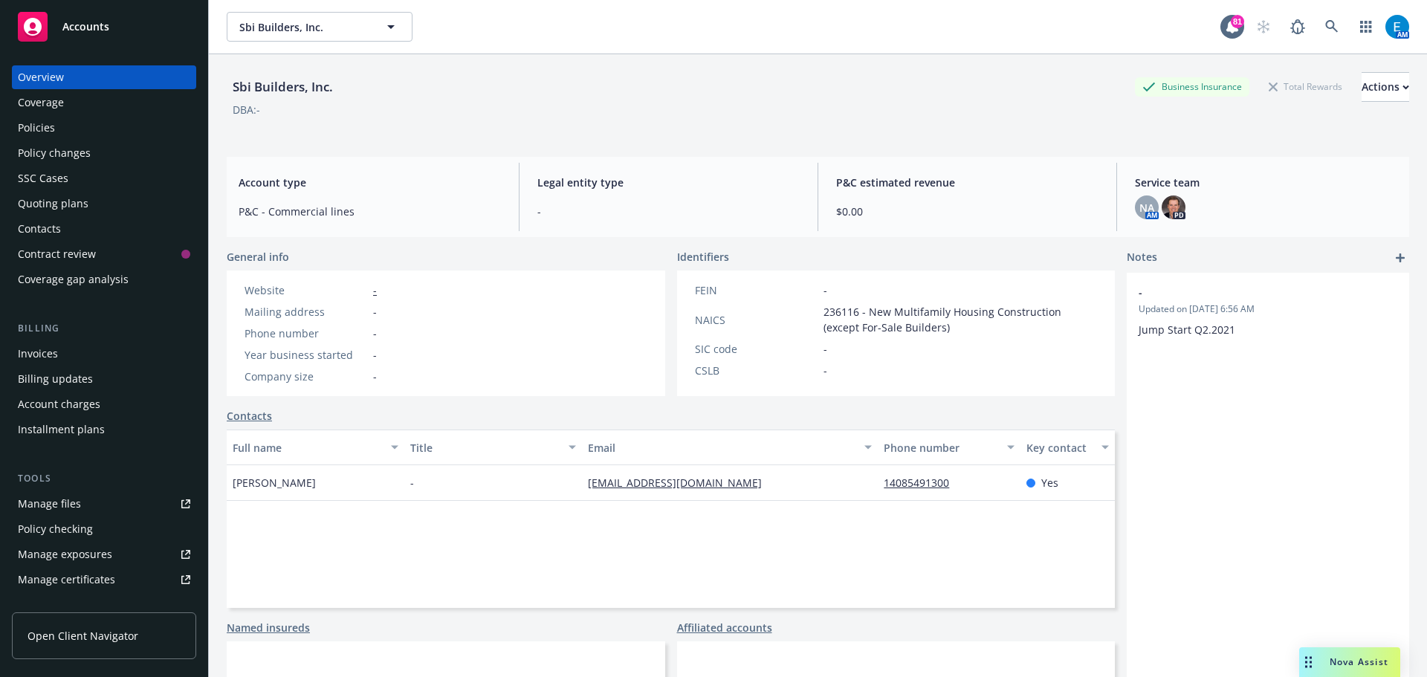 The image size is (1427, 677). I want to click on div: Website, so click(306, 290).